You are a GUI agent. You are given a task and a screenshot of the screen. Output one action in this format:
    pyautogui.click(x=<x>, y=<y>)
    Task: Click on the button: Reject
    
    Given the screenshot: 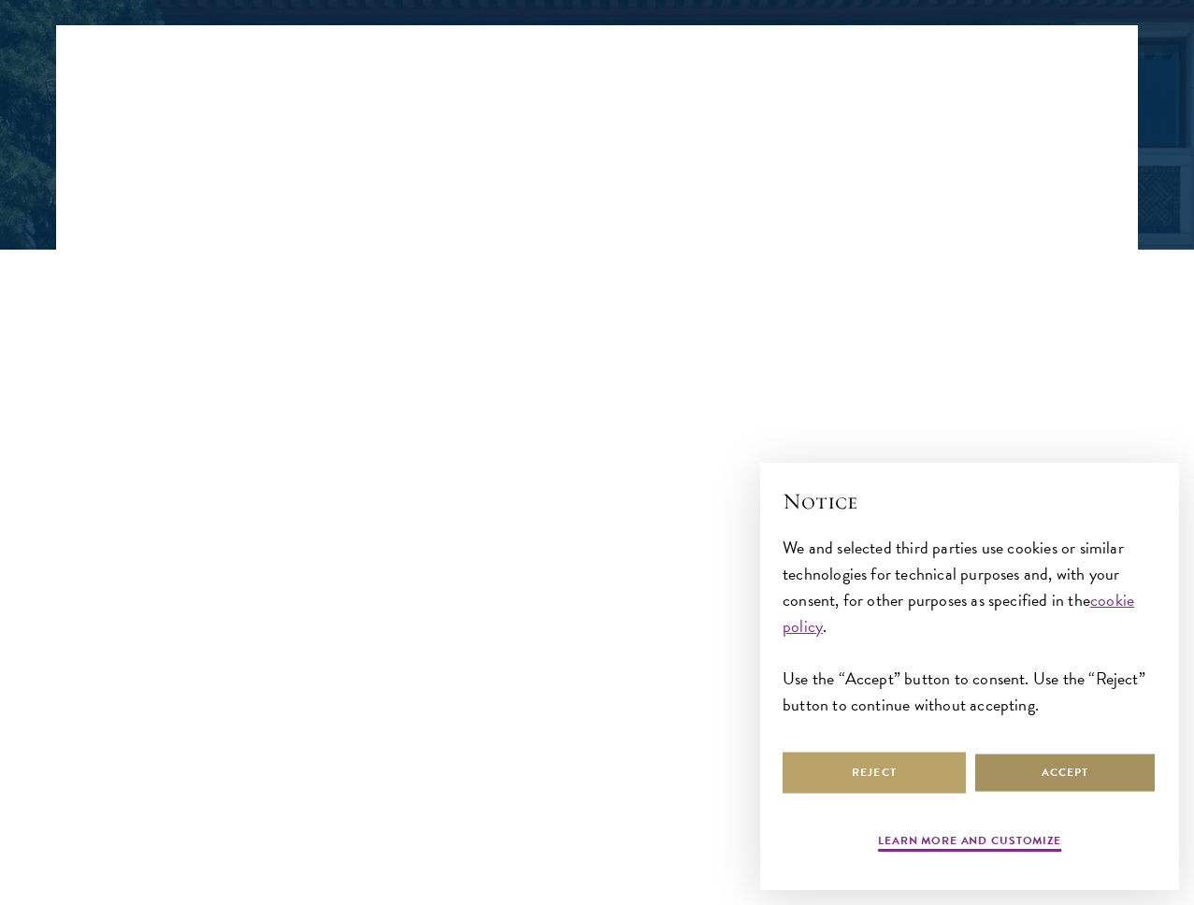 What is the action you would take?
    pyautogui.click(x=874, y=772)
    